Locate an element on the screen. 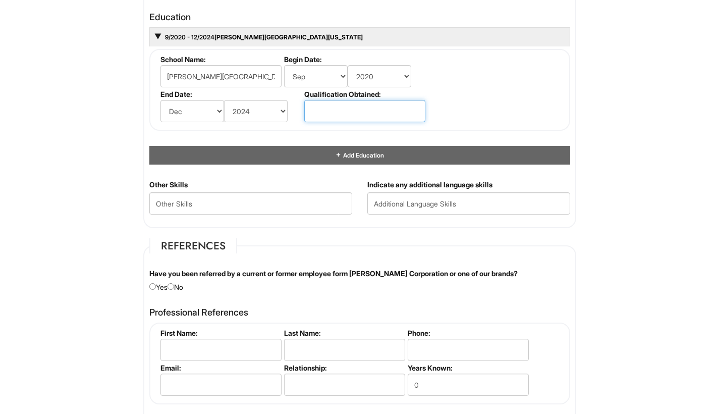  div: Yes No is located at coordinates (360, 280).